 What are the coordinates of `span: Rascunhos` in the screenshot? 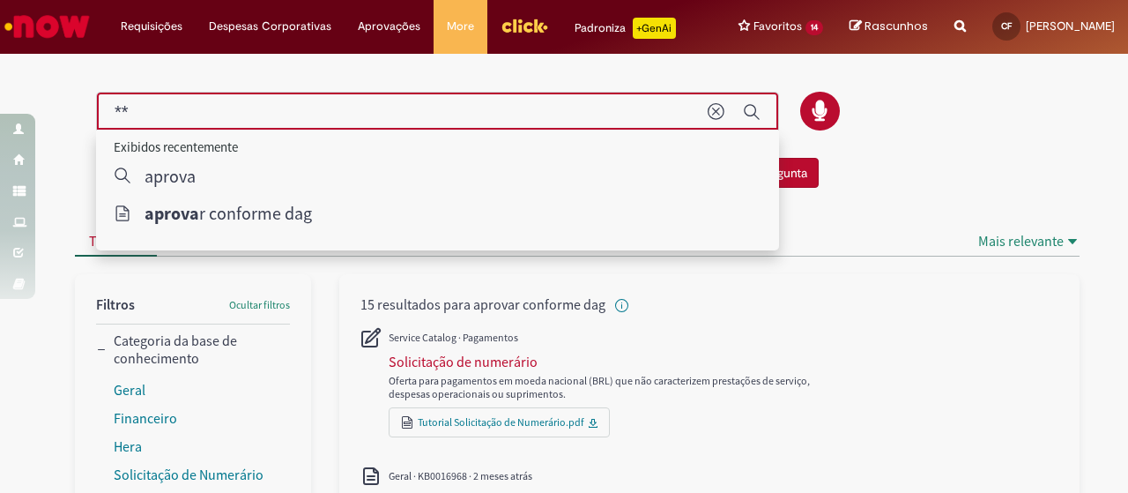 It's located at (896, 26).